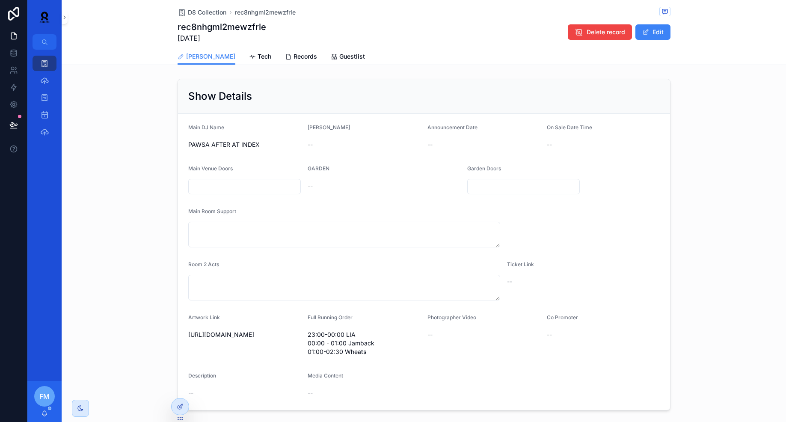 The image size is (786, 422). Describe the element at coordinates (348, 57) in the screenshot. I see `a: Guestlist` at that location.